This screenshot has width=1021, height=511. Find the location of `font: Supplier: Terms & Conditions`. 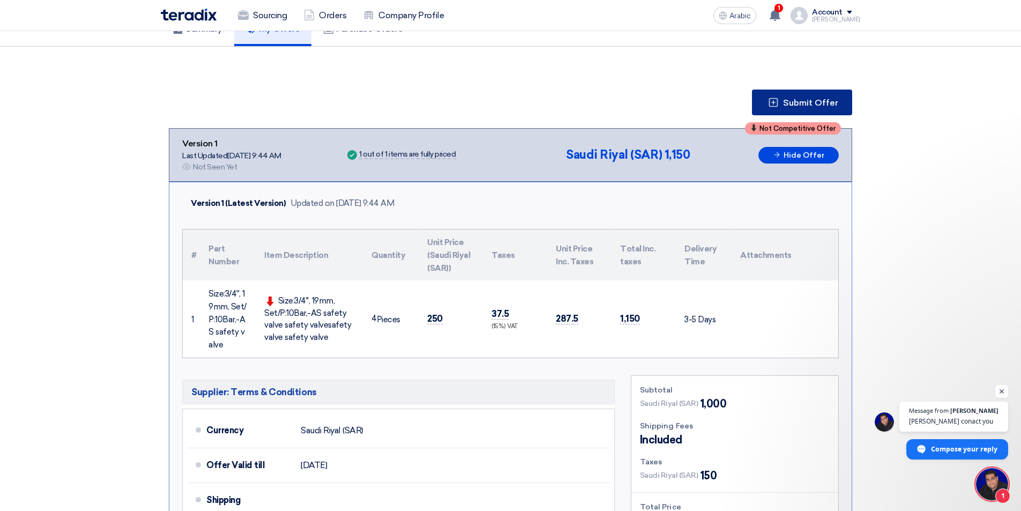

font: Supplier: Terms & Conditions is located at coordinates (254, 392).